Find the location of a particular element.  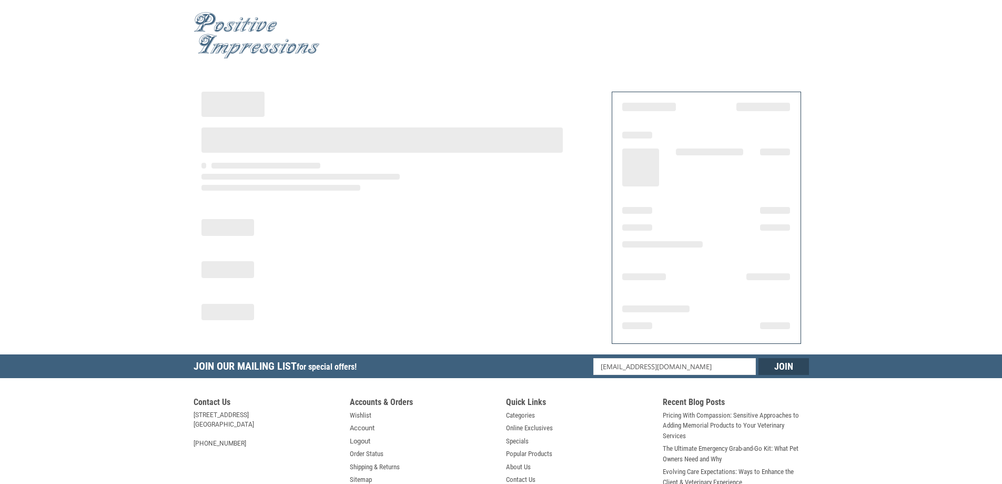

h5: Join Our Mailing List is located at coordinates (278, 367).